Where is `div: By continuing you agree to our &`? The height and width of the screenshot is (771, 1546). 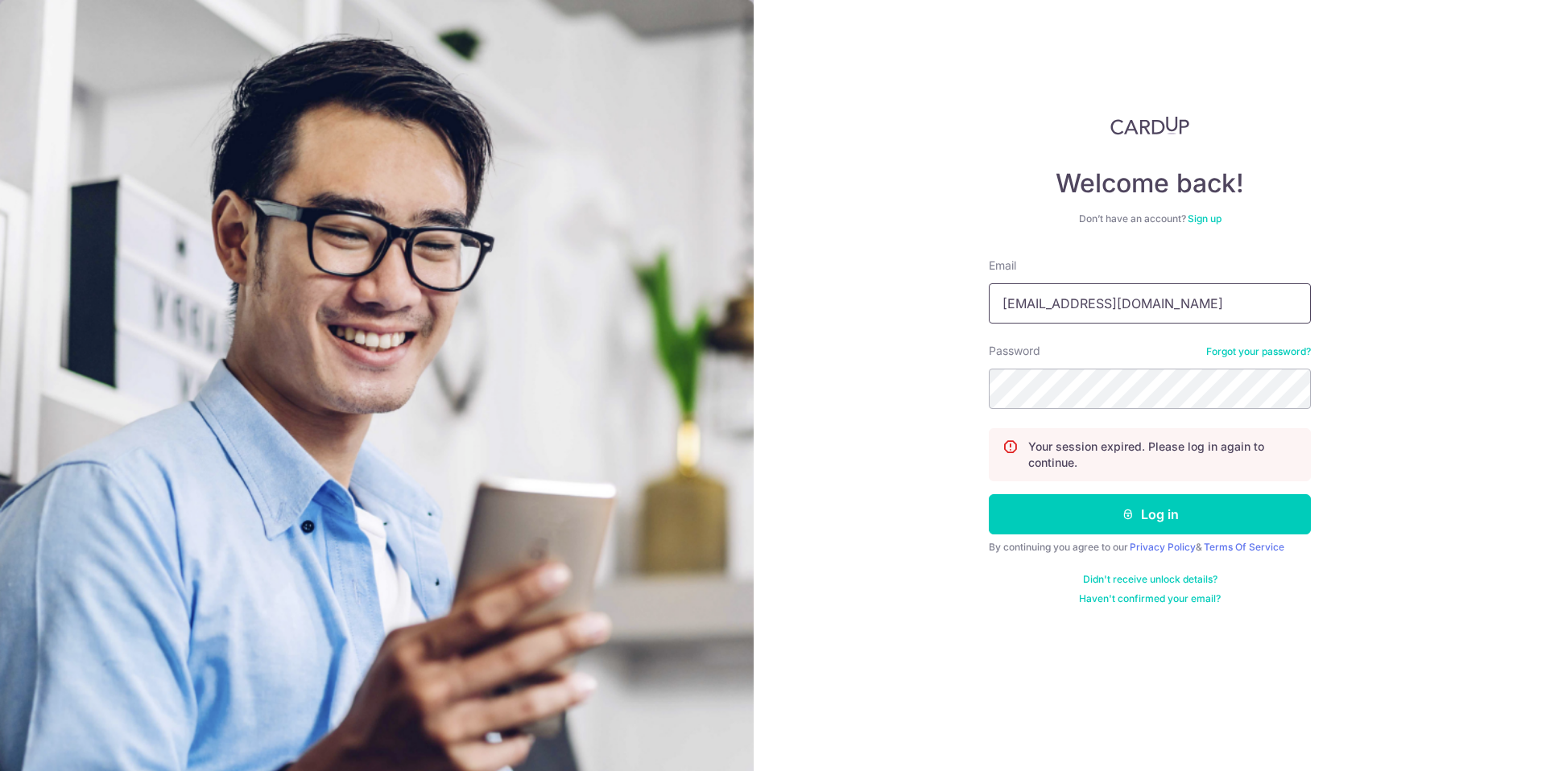 div: By continuing you agree to our & is located at coordinates (1150, 547).